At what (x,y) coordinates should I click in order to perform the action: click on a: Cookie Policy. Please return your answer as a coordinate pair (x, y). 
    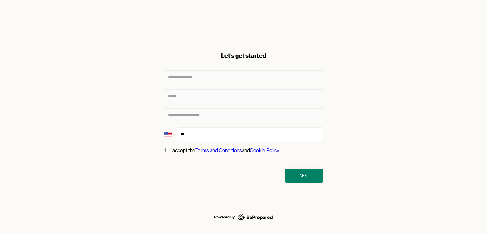
    Looking at the image, I should click on (265, 150).